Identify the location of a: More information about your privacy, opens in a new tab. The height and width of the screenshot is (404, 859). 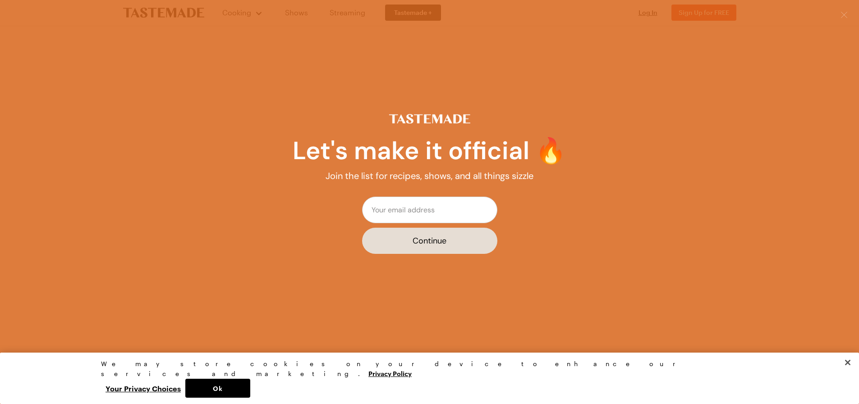
(390, 373).